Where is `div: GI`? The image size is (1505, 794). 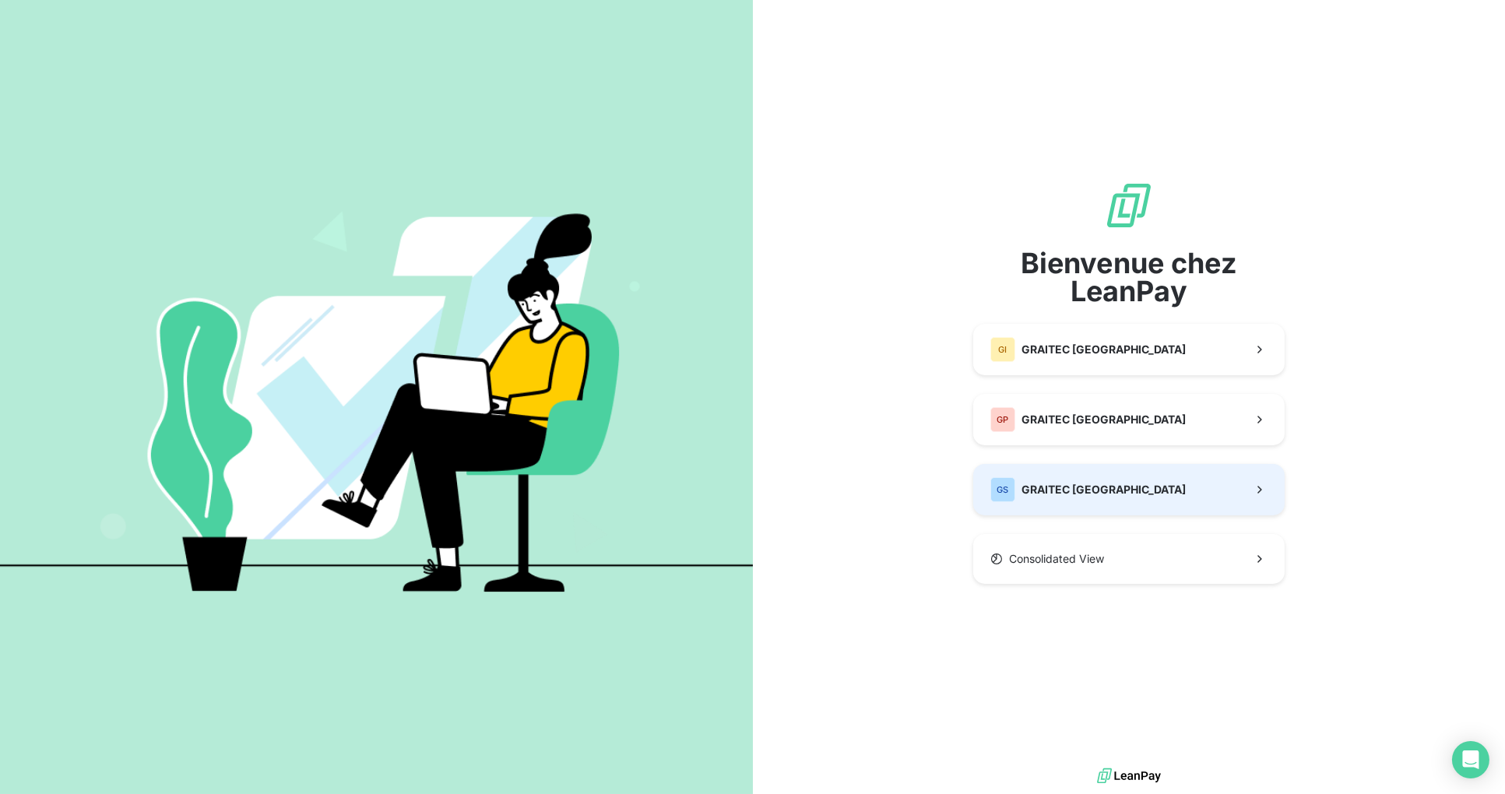
div: GI is located at coordinates (1003, 350).